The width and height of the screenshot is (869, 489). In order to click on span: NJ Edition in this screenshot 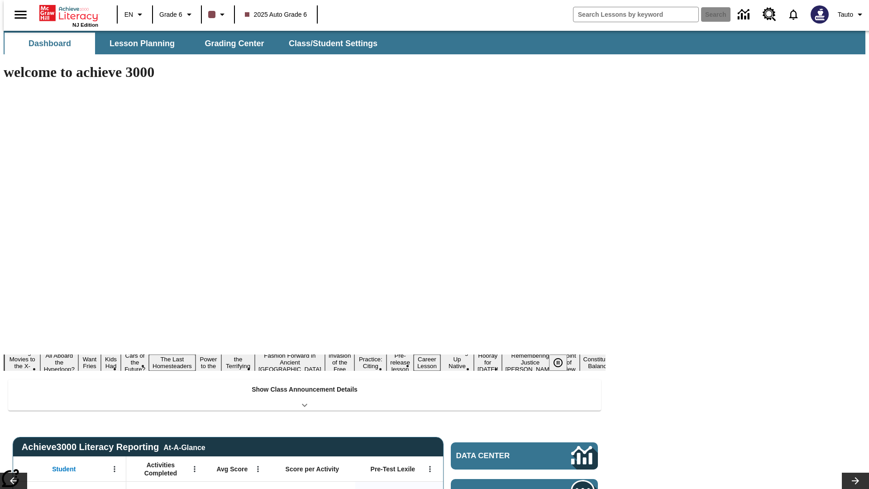, I will do `click(85, 25)`.